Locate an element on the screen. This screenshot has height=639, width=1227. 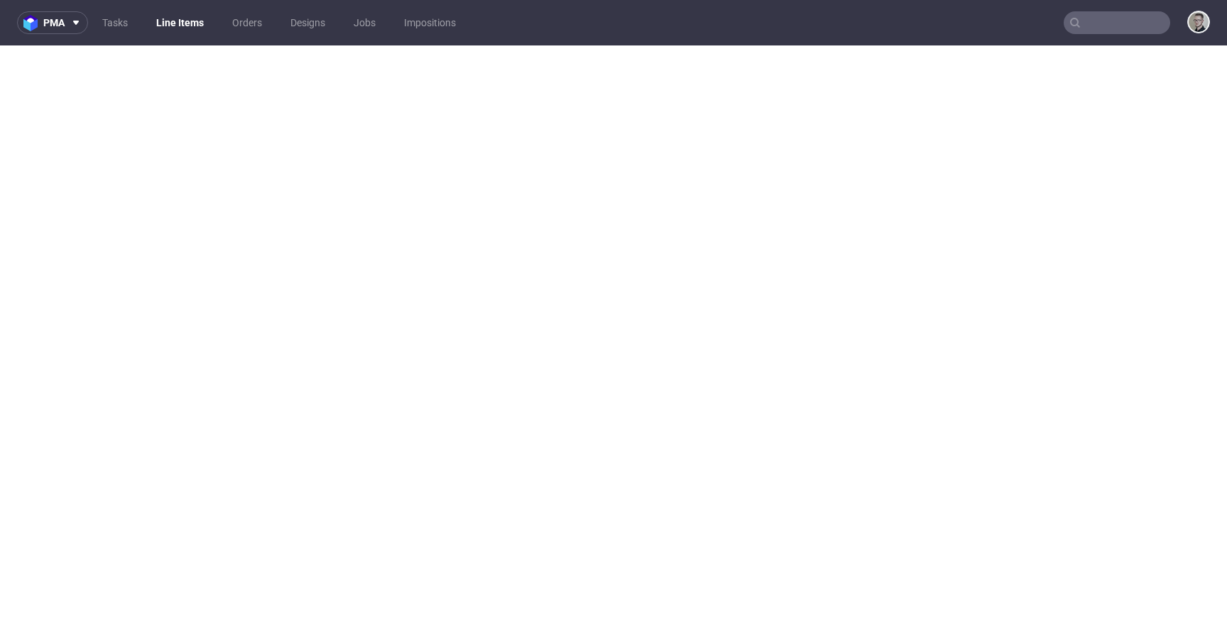
img: Krystian Gaza is located at coordinates (1199, 22).